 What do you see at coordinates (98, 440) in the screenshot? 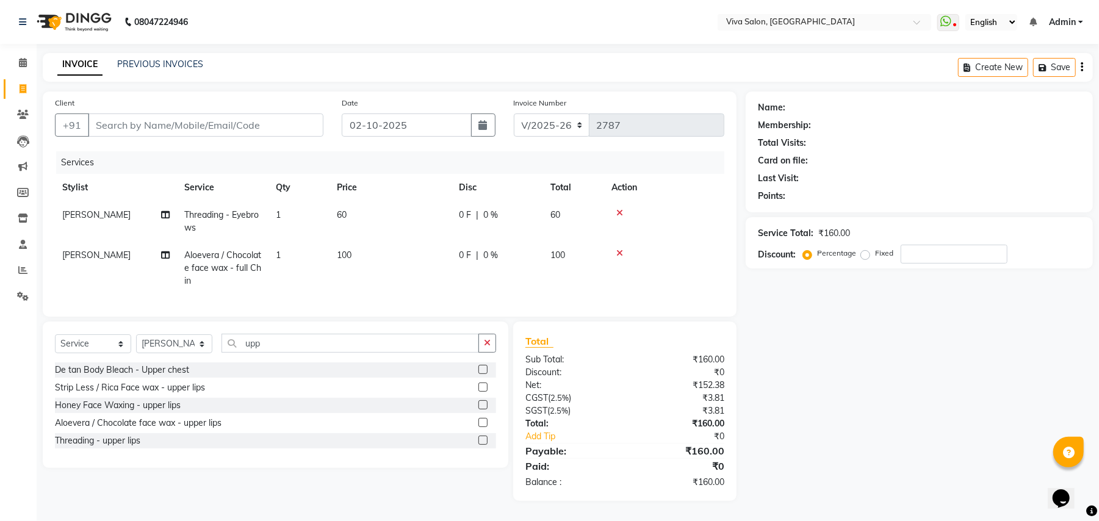
I see `div: Threading - upper lips` at bounding box center [98, 440].